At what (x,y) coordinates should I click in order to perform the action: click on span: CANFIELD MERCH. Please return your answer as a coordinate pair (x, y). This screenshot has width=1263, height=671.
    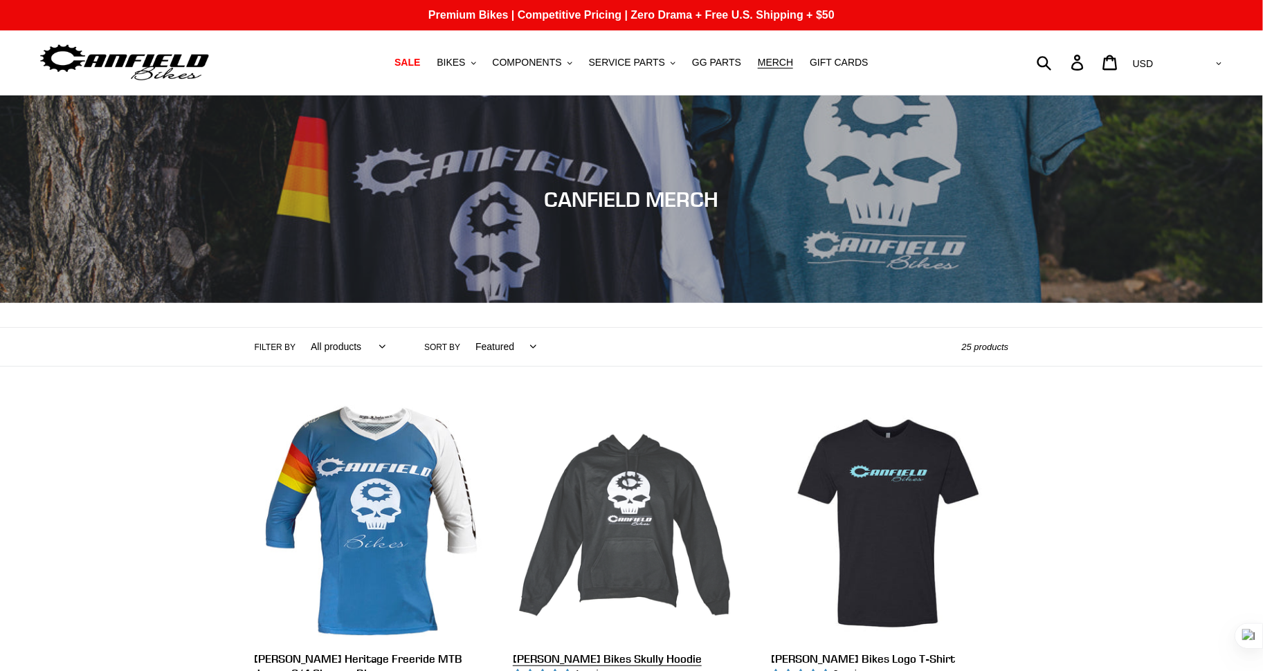
    Looking at the image, I should click on (632, 199).